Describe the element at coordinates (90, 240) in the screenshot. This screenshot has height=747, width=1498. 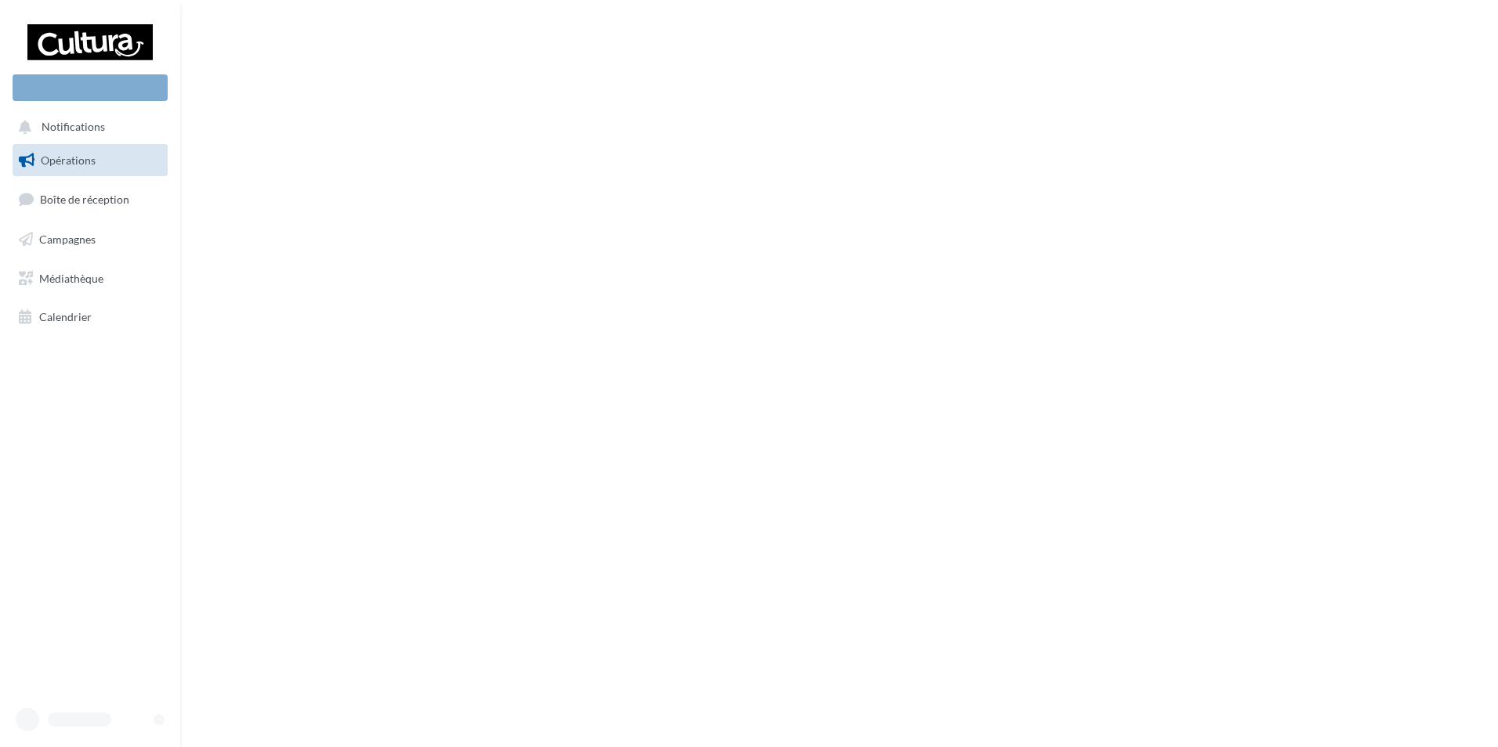
I see `a: Campagnes` at that location.